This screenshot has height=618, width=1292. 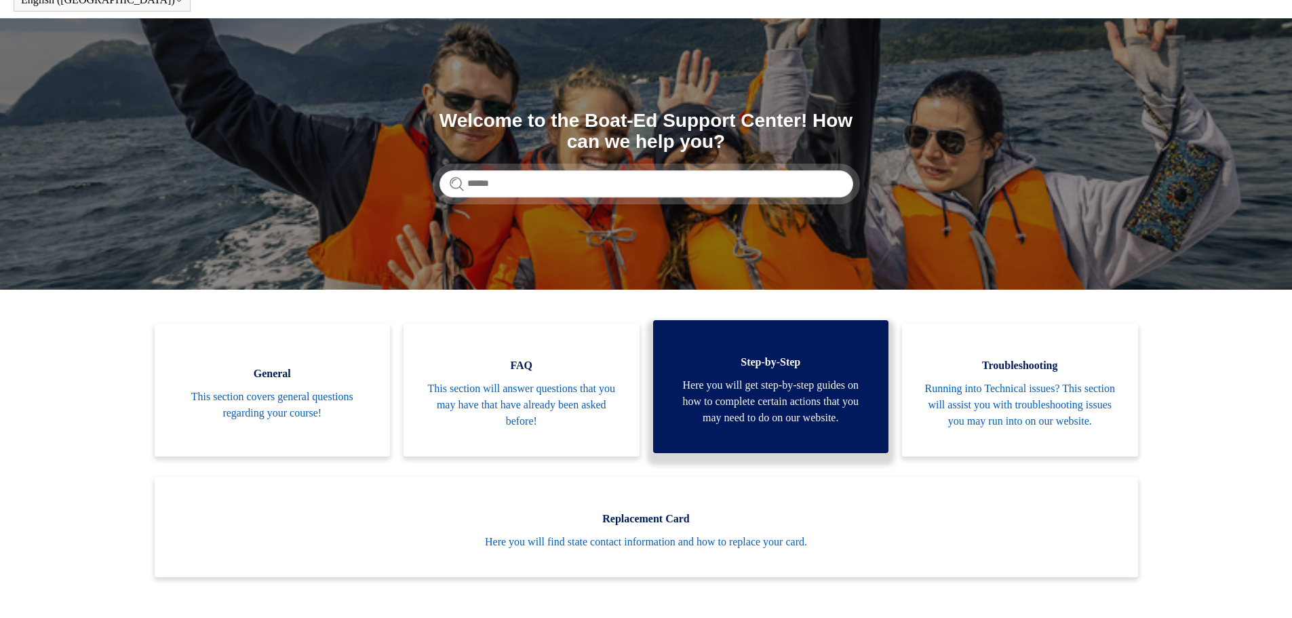 What do you see at coordinates (646, 184) in the screenshot?
I see `input: Search` at bounding box center [646, 184].